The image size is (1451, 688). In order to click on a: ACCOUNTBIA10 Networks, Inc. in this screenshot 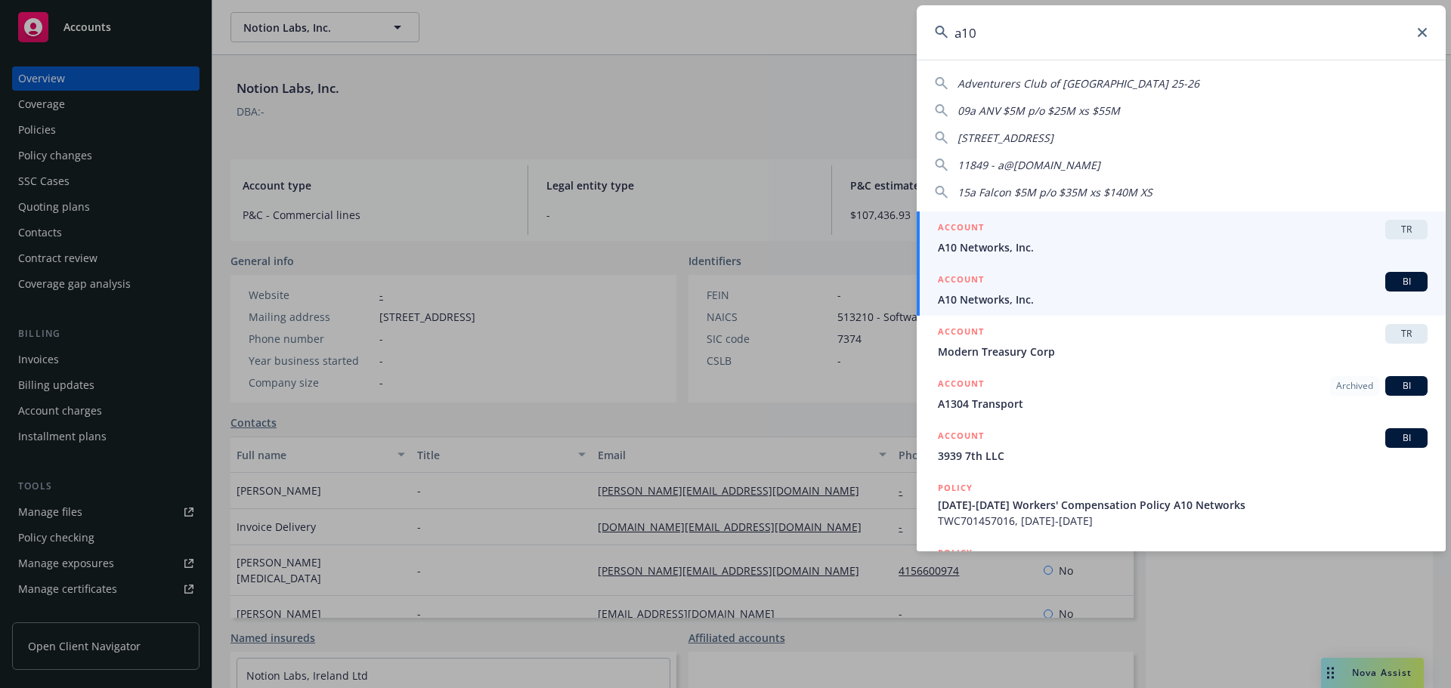, I will do `click(1181, 289)`.